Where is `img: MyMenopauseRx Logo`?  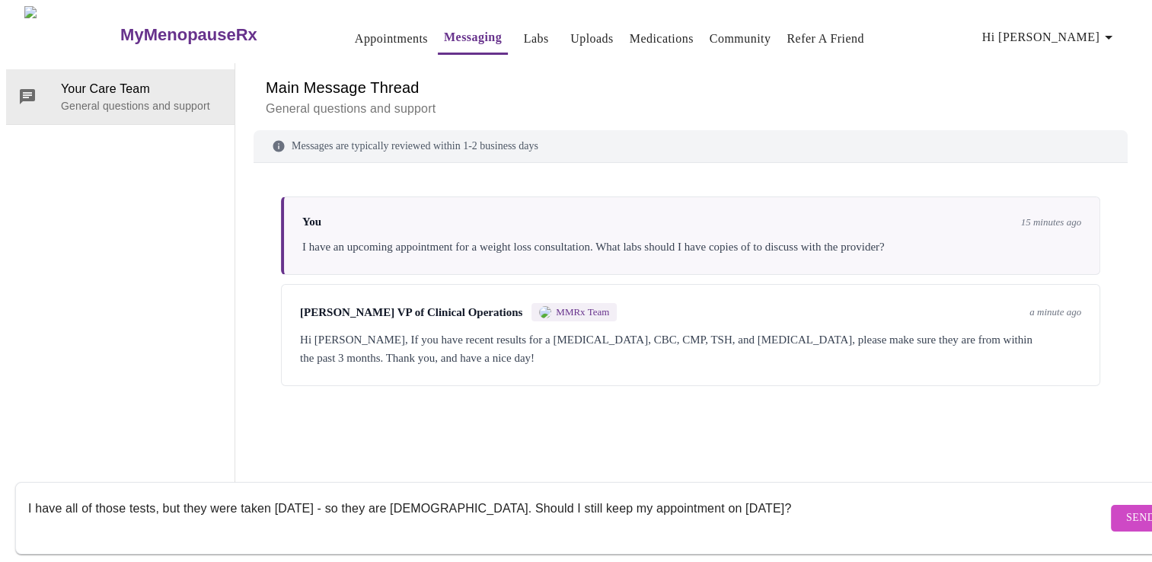
img: MyMenopauseRx Logo is located at coordinates (72, 34).